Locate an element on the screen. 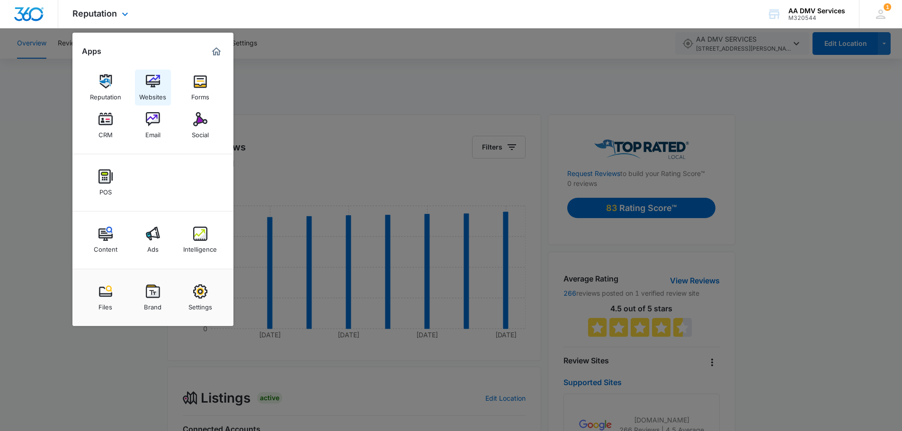 This screenshot has height=431, width=902. span: 1 is located at coordinates (887, 7).